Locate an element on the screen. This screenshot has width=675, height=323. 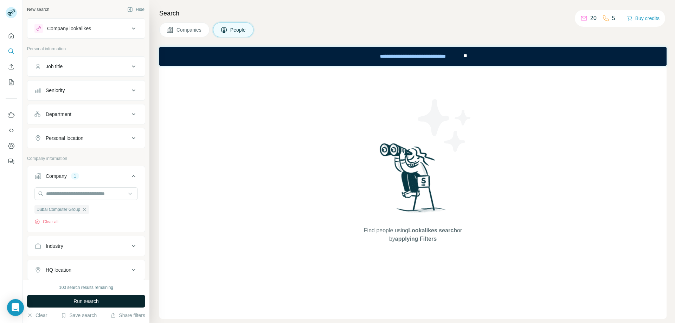
div: New search is located at coordinates (38, 9).